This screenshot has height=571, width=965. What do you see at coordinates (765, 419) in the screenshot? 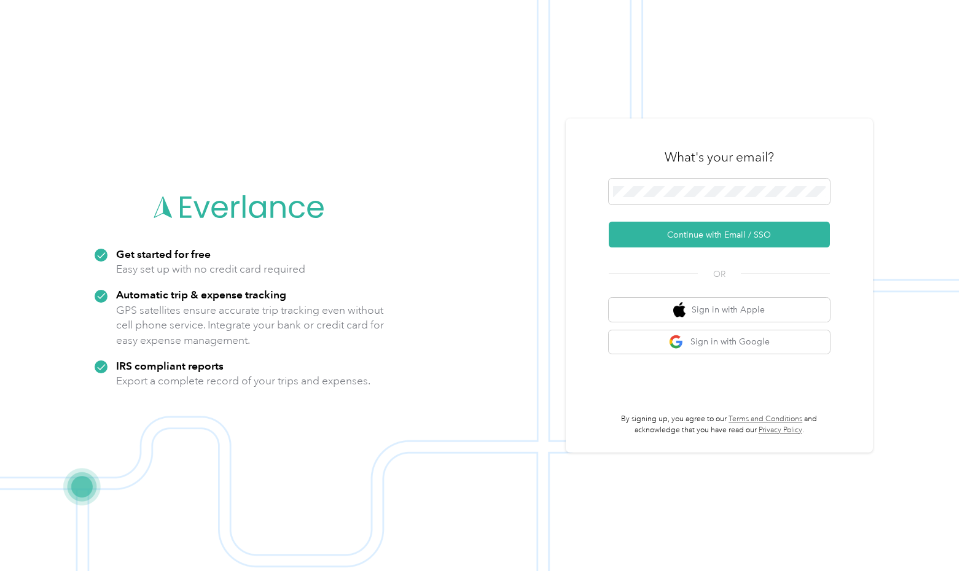
I see `a: Terms and Conditions` at bounding box center [765, 419].